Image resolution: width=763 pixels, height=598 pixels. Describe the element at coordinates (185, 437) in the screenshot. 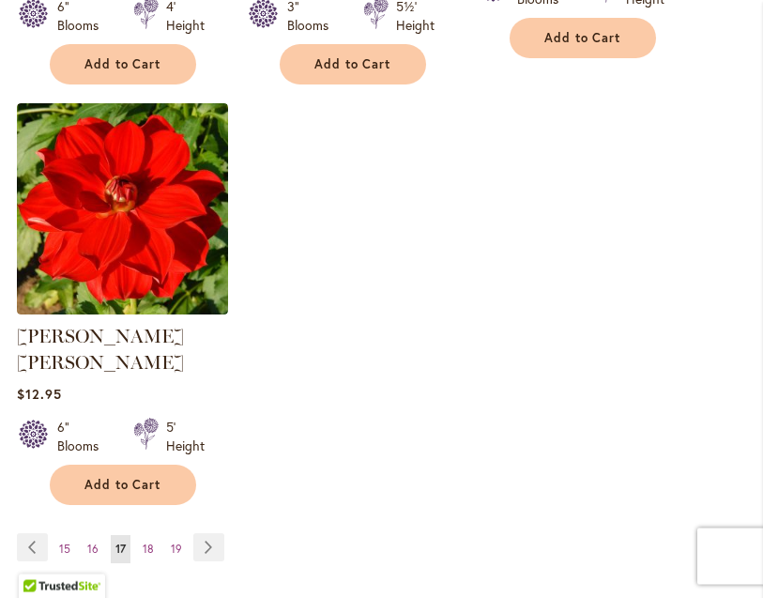

I see `div: 5' Height` at that location.